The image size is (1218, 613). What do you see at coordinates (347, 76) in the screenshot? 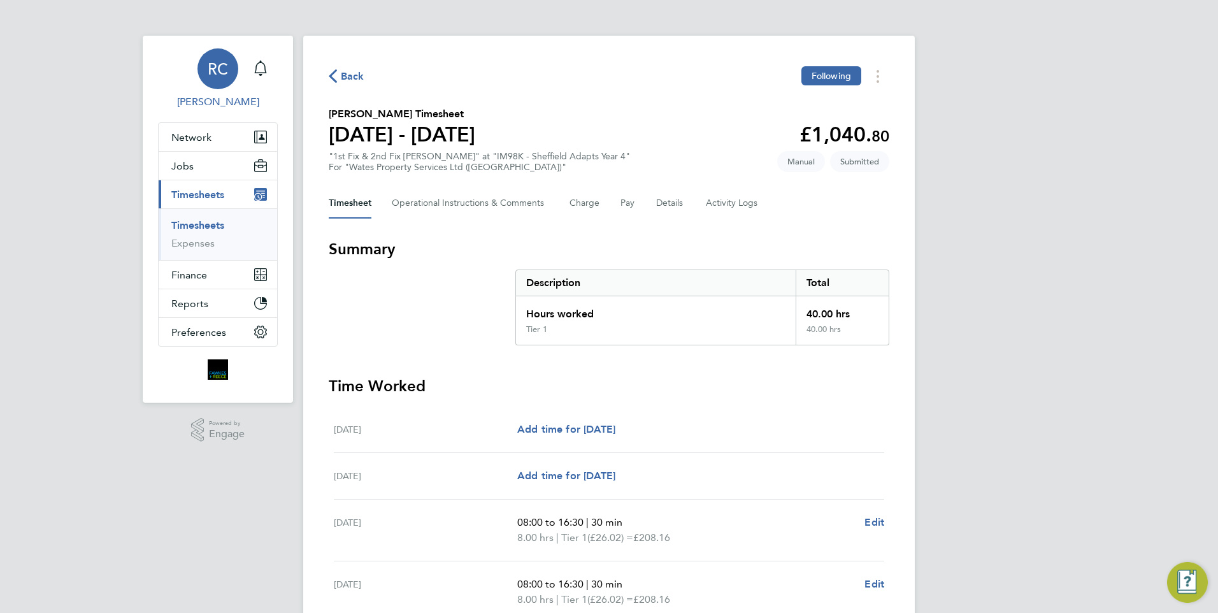
I see `button: Back` at bounding box center [347, 76].